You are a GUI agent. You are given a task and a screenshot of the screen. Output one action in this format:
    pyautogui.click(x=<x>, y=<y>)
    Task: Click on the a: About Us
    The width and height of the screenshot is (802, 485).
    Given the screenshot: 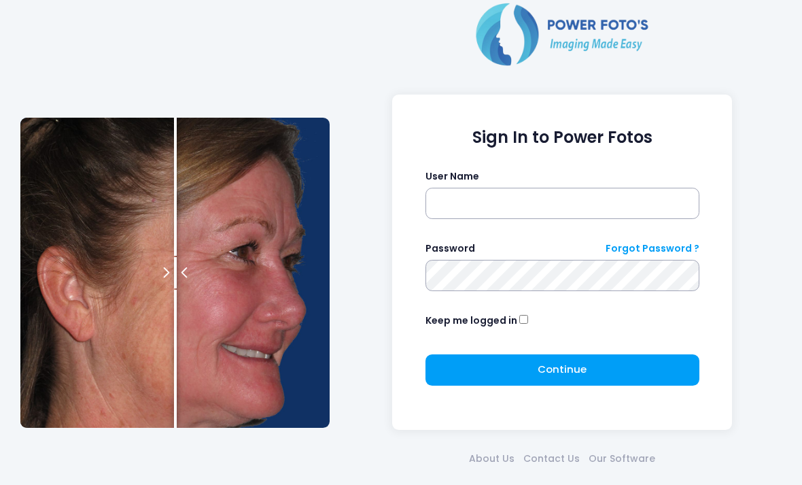 What is the action you would take?
    pyautogui.click(x=492, y=458)
    